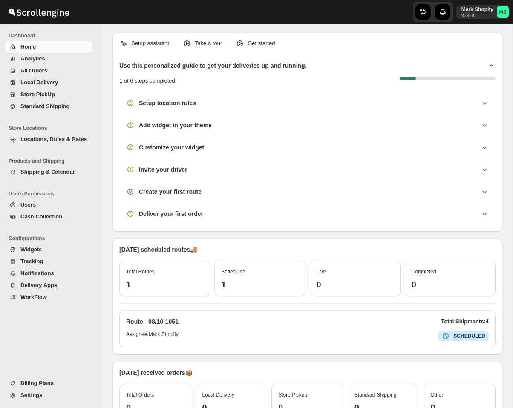 The height and width of the screenshot is (408, 513). Describe the element at coordinates (152, 321) in the screenshot. I see `h2: Route - 08/10-1051` at that location.